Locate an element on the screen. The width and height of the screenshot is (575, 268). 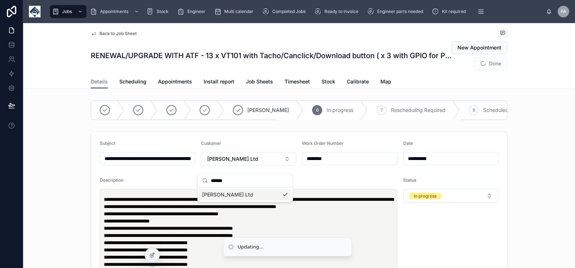
span: 6 is located at coordinates (317, 110).